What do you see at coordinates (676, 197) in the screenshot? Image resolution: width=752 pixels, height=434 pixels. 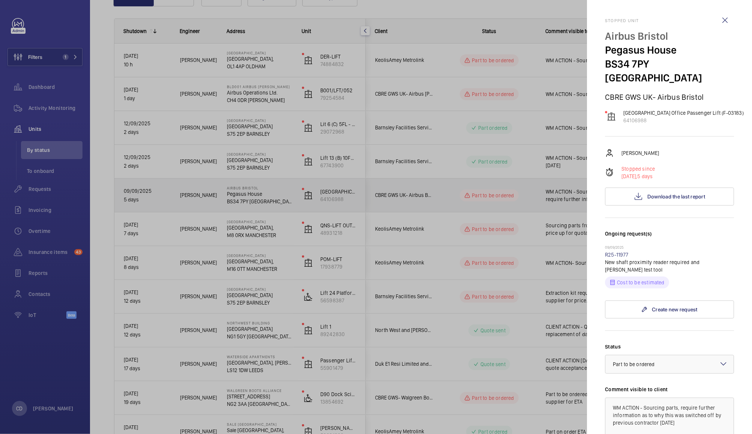 I see `span: Download the last report` at bounding box center [676, 197].